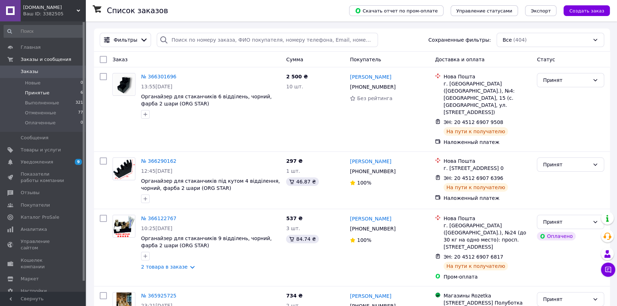 The width and height of the screenshot is (617, 306). Describe the element at coordinates (159, 77) in the screenshot. I see `a: № 366301696` at that location.